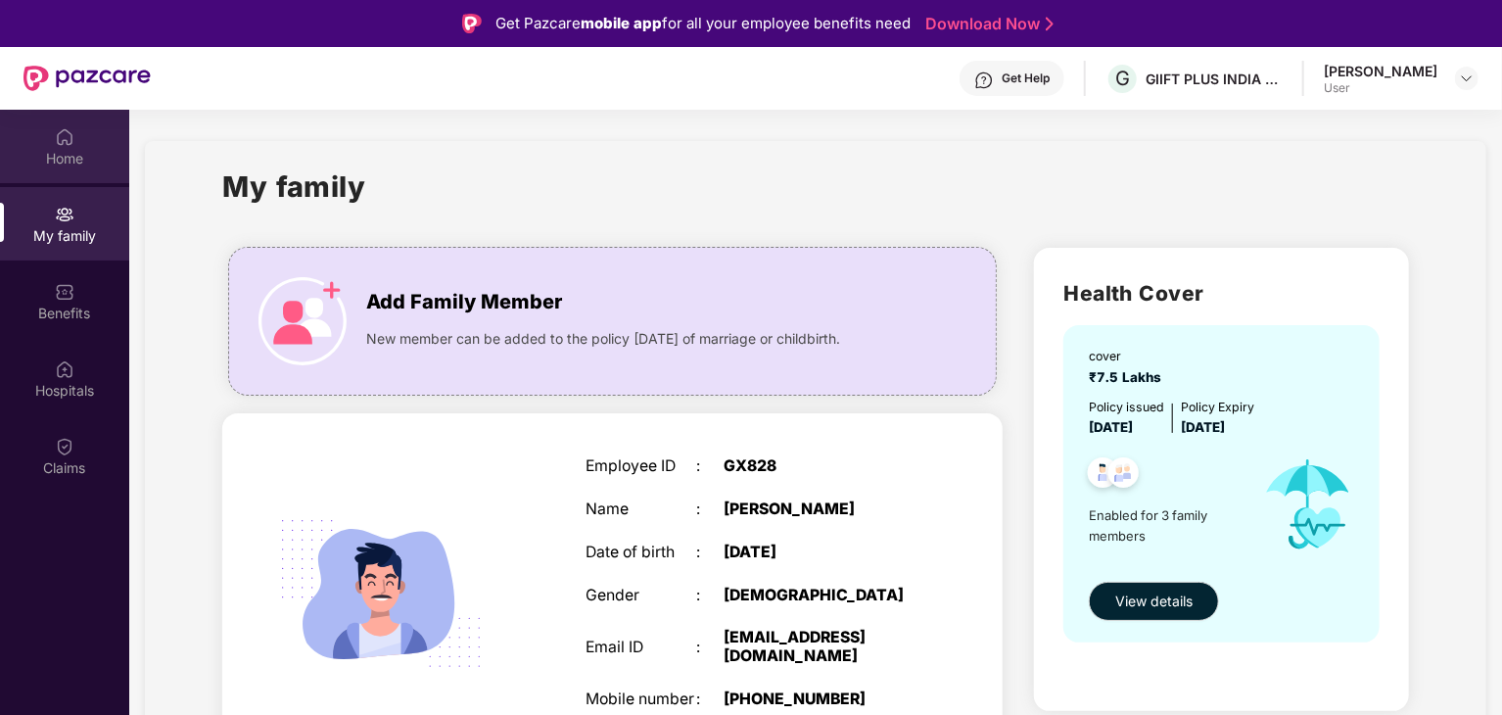 The image size is (1502, 715). What do you see at coordinates (294, 186) in the screenshot?
I see `h1: My family` at bounding box center [294, 186].